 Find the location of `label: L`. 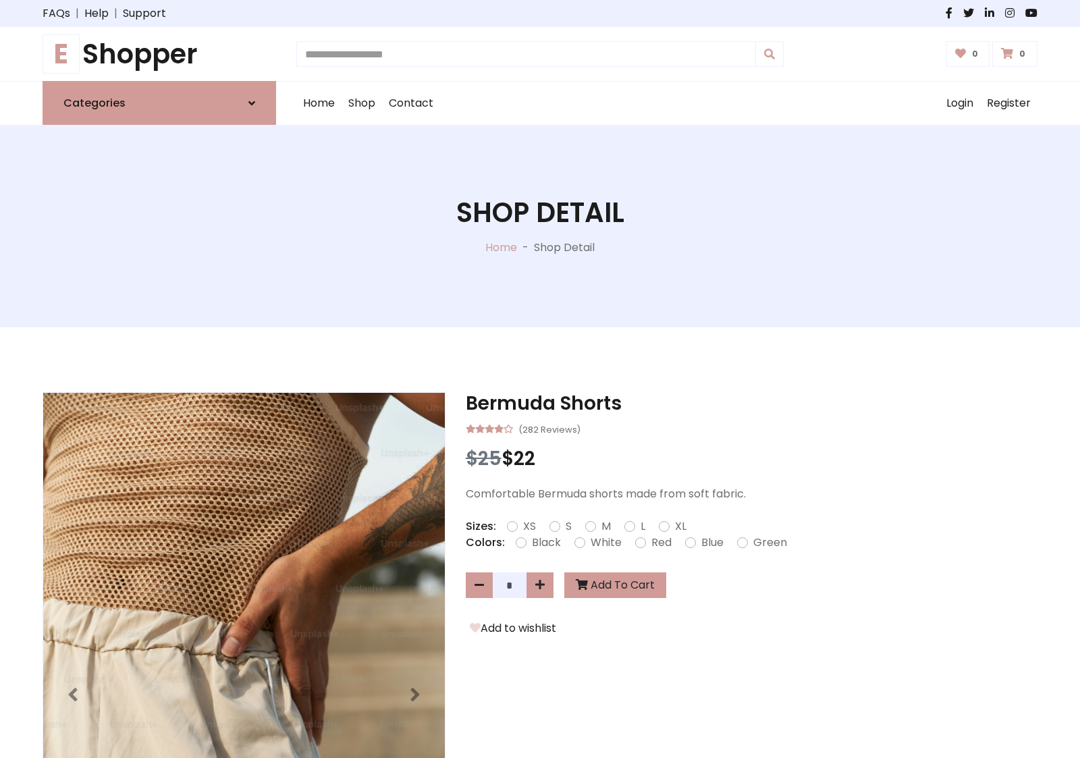

label: L is located at coordinates (642, 526).